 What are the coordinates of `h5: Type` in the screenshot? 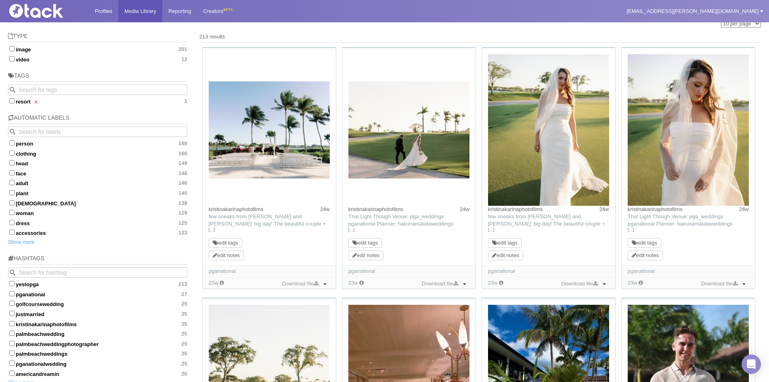 It's located at (98, 38).